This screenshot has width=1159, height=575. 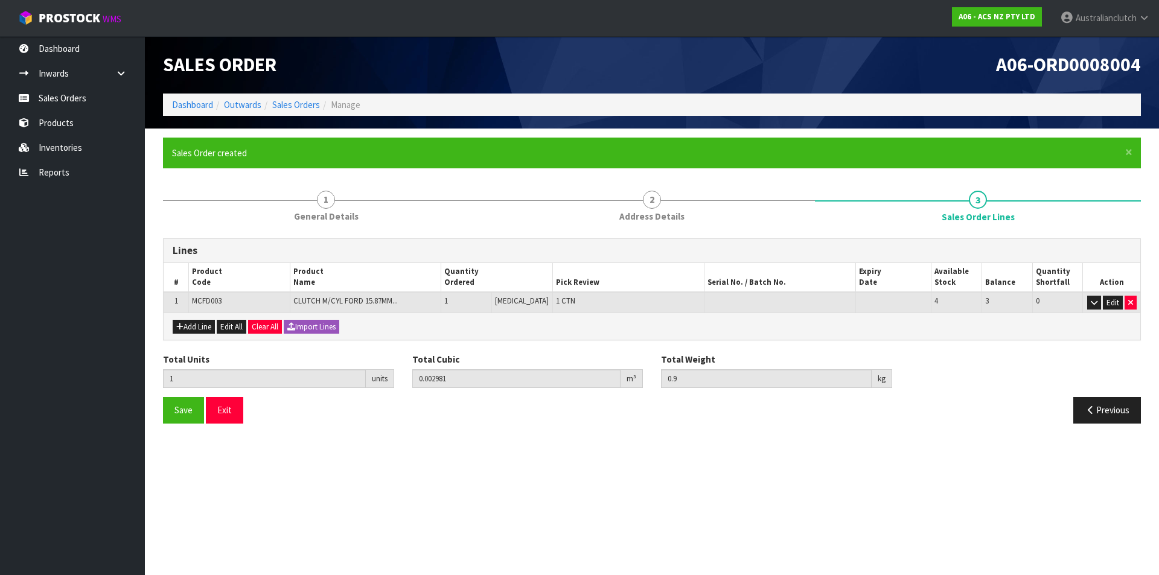 What do you see at coordinates (194, 327) in the screenshot?
I see `button: Add Line` at bounding box center [194, 327].